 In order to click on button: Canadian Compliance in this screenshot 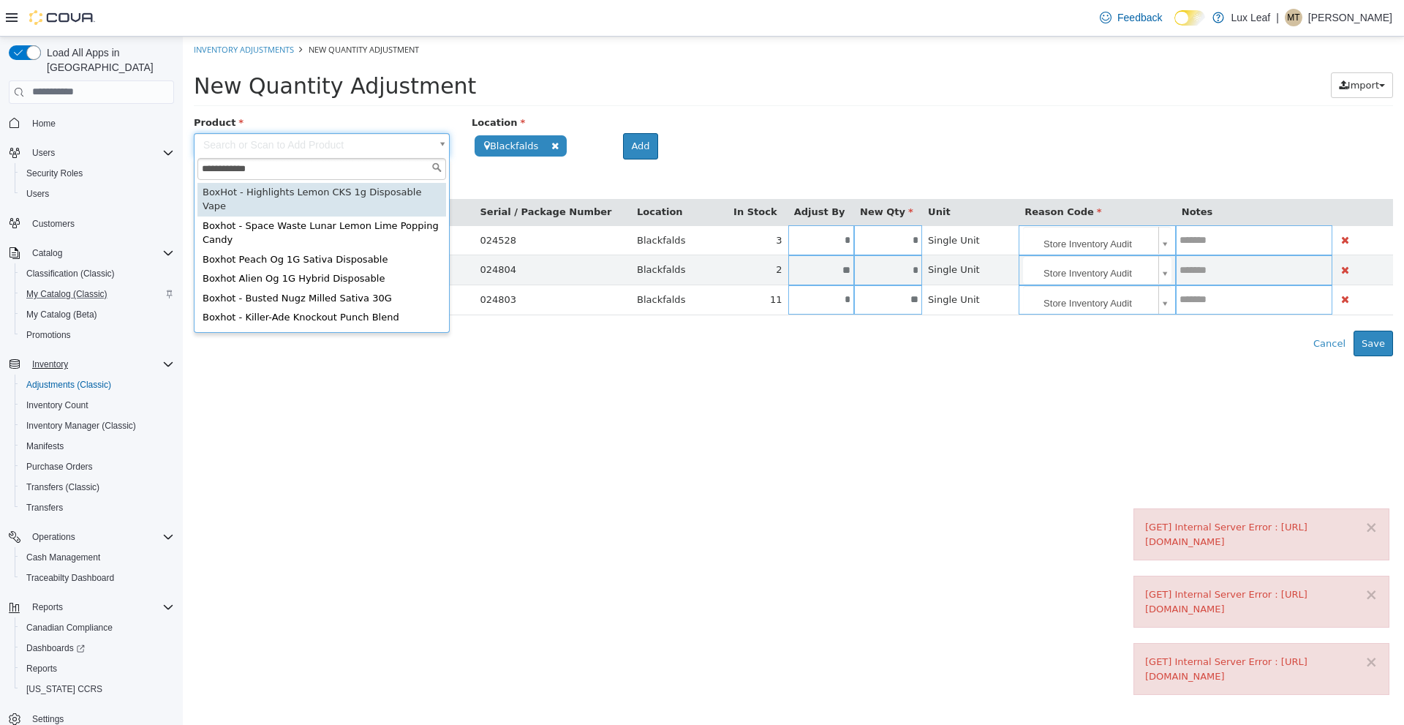, I will do `click(97, 628)`.